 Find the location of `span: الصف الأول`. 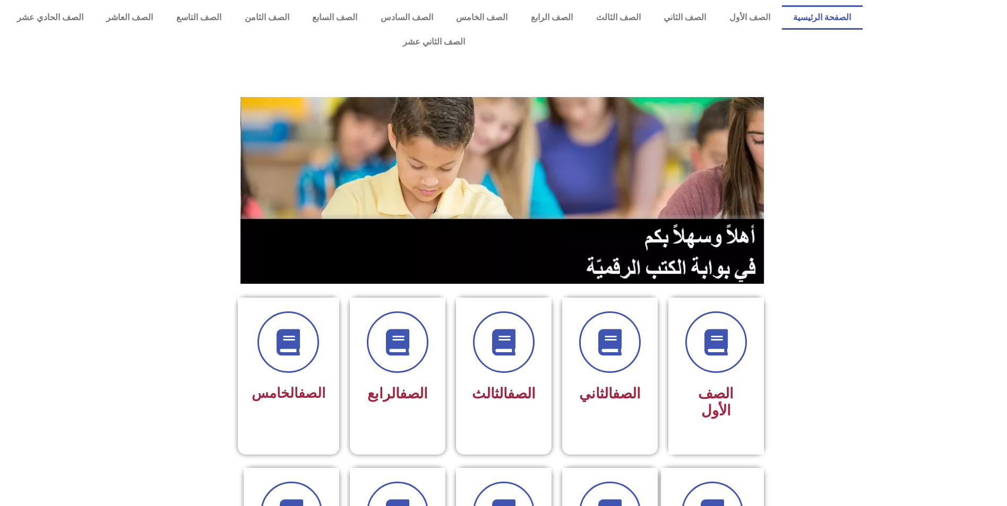

span: الصف الأول is located at coordinates (715, 402).